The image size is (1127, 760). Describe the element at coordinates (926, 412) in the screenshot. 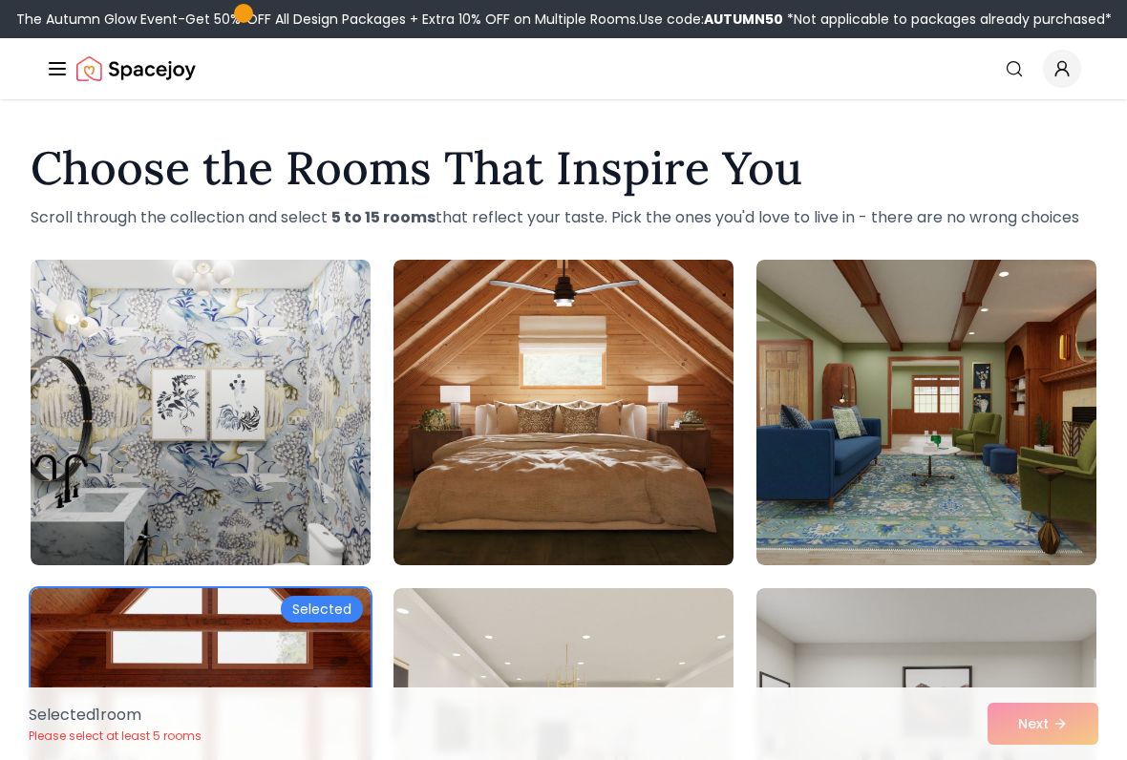

I see `img: Room room-3` at that location.